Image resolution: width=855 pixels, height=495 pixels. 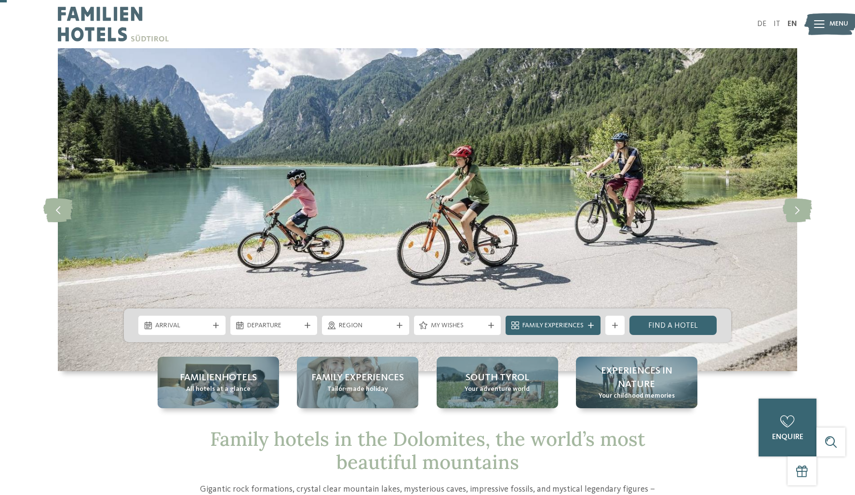 What do you see at coordinates (497, 390) in the screenshot?
I see `span: Your adventure world` at bounding box center [497, 390].